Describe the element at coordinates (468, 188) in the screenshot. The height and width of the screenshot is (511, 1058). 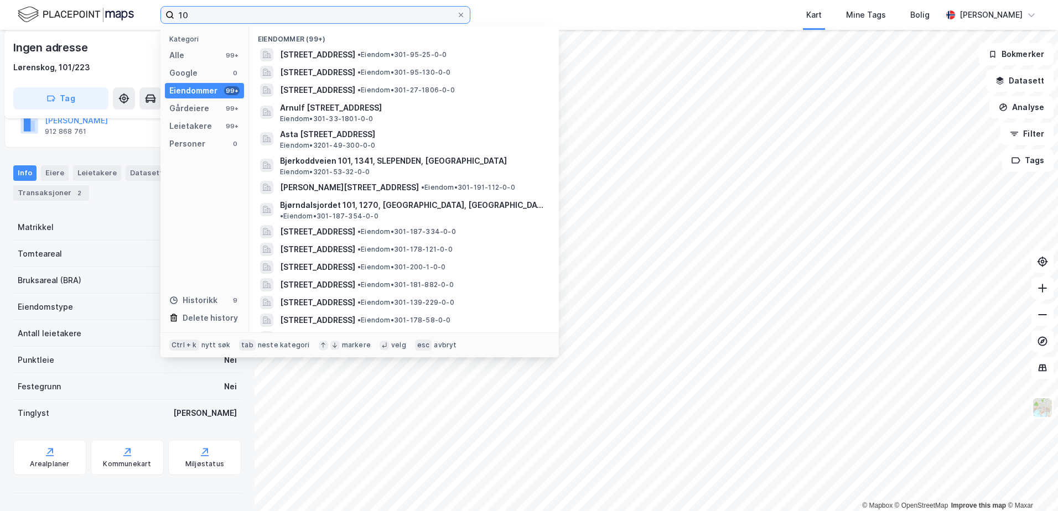
I see `span: Eiendom • 301-191-112-0-0` at that location.